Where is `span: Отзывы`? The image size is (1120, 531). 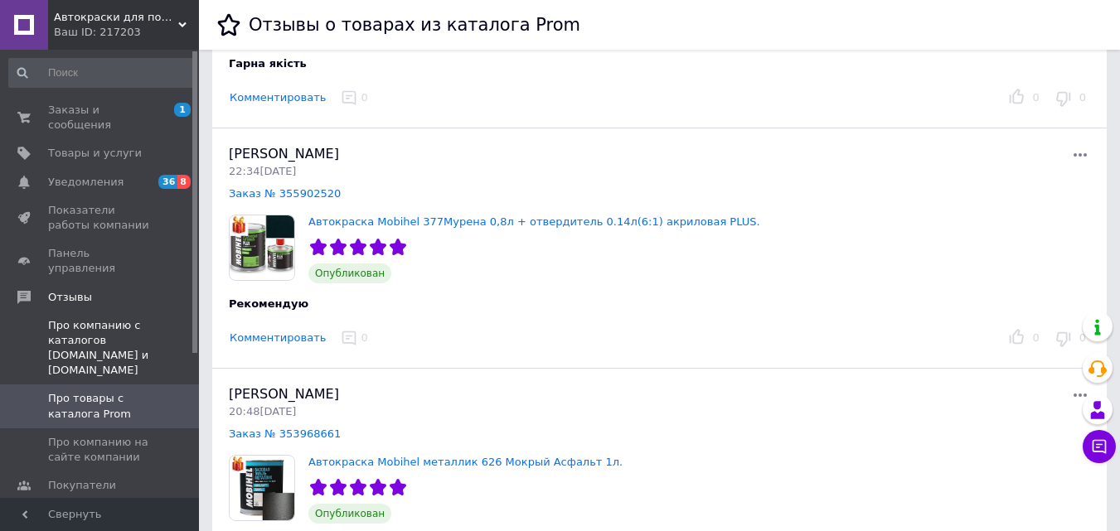 span: Отзывы is located at coordinates (70, 298).